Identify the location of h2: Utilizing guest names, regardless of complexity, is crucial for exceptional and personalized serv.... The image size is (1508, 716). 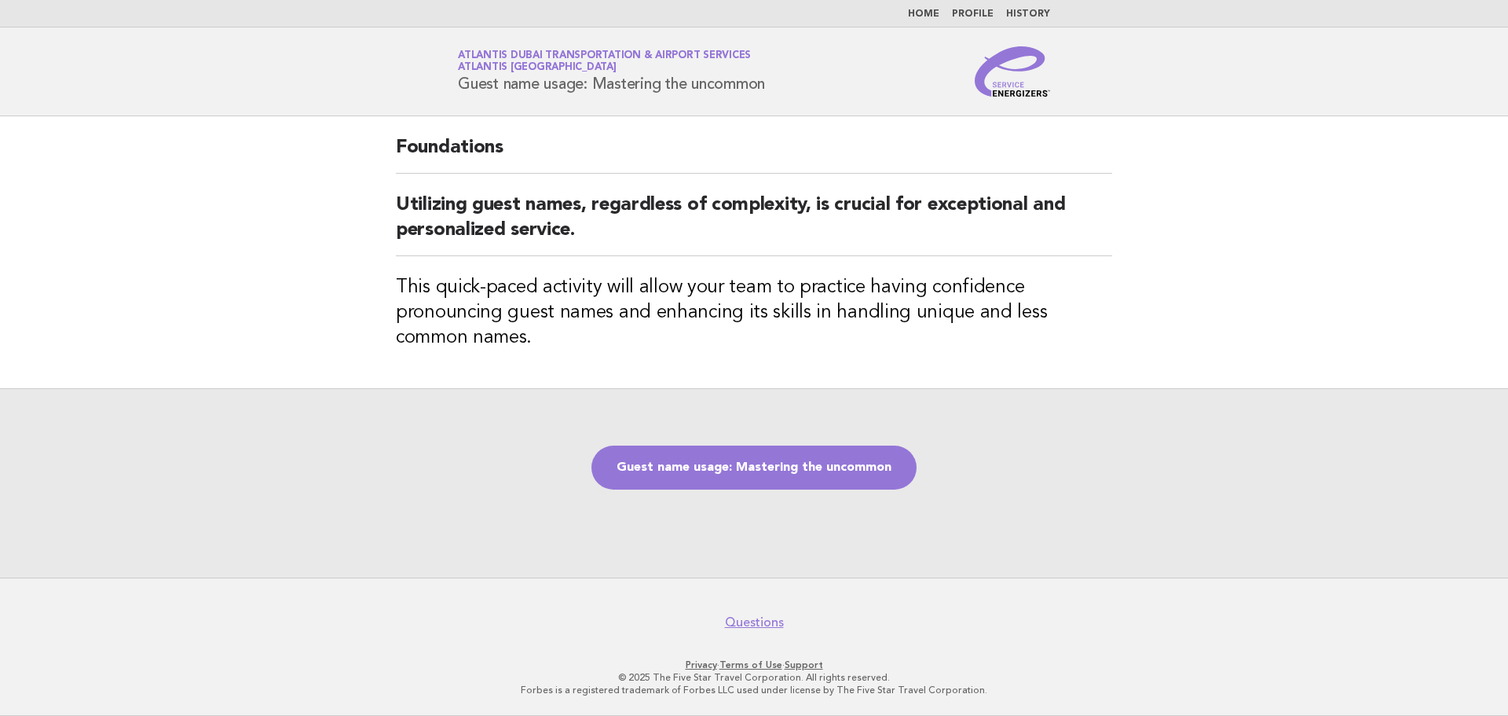
(754, 224).